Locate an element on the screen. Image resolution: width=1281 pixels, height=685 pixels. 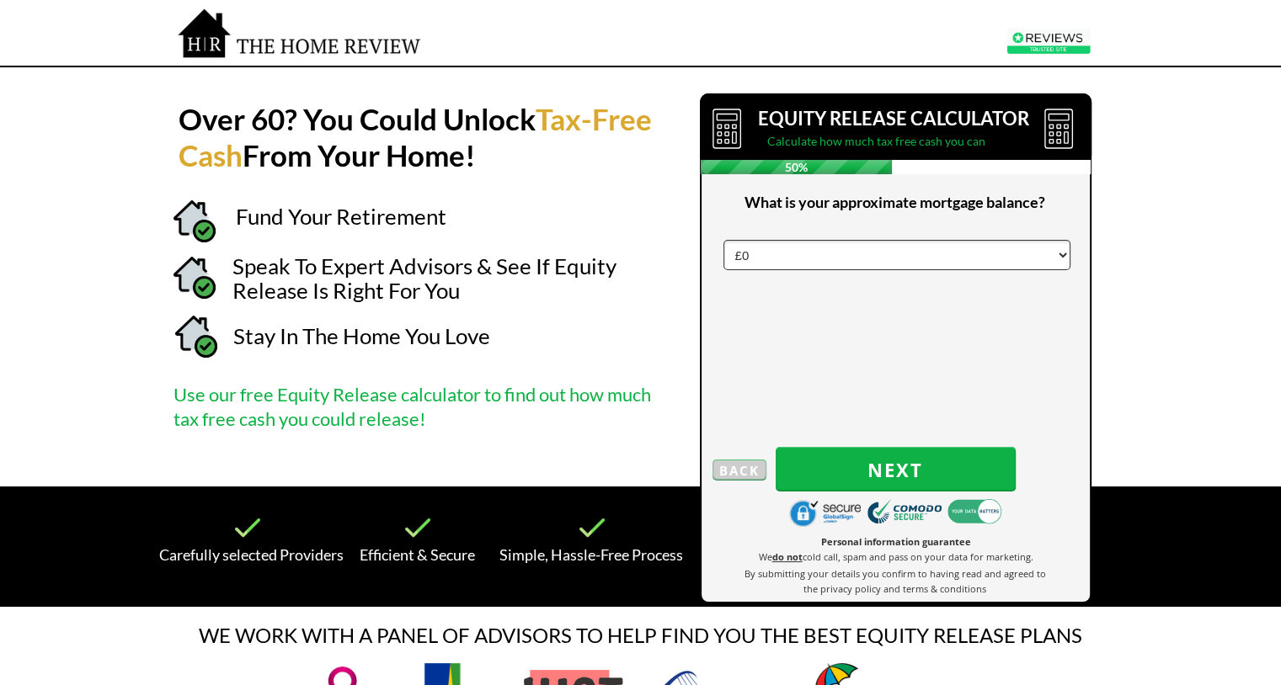
button: BACK is located at coordinates (739, 470).